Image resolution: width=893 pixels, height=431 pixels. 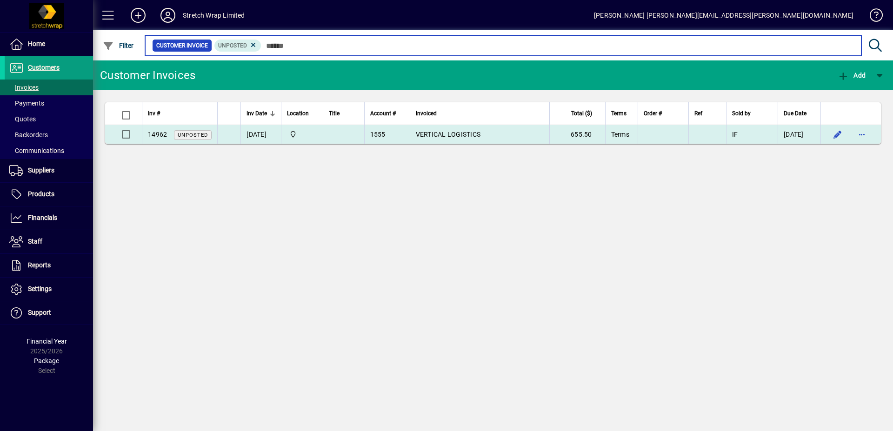 What do you see at coordinates (49, 194) in the screenshot?
I see `a: Products` at bounding box center [49, 194].